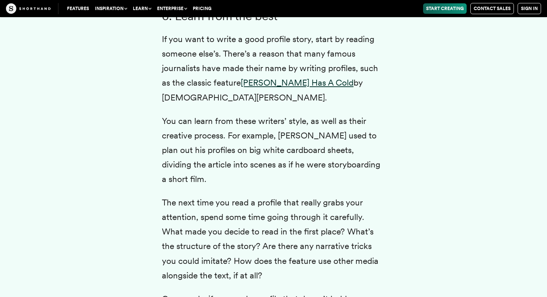 The height and width of the screenshot is (297, 547). What do you see at coordinates (445, 9) in the screenshot?
I see `a: Start Creating` at bounding box center [445, 9].